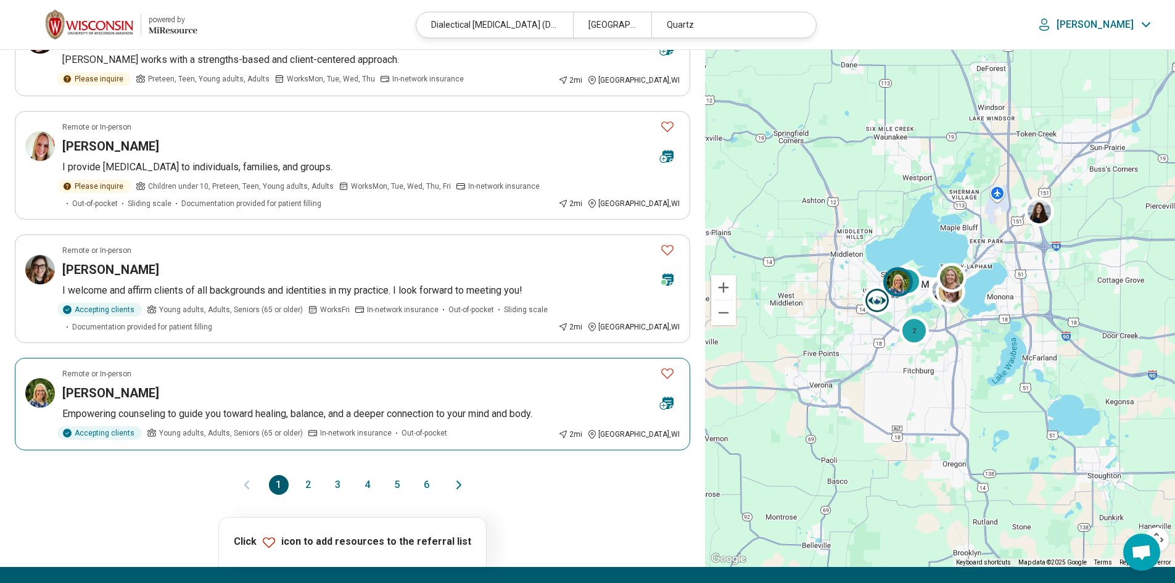 The width and height of the screenshot is (1175, 583). What do you see at coordinates (723, 287) in the screenshot?
I see `button: Zoom in` at bounding box center [723, 287].